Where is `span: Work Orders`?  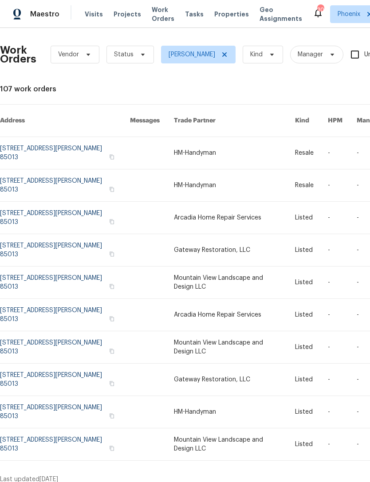 span: Work Orders is located at coordinates (163, 14).